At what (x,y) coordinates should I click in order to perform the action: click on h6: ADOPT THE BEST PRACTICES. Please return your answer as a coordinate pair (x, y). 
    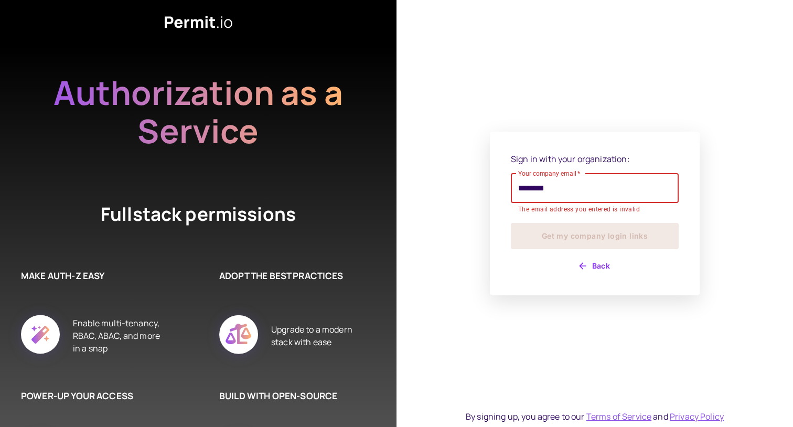
    Looking at the image, I should click on (292, 276).